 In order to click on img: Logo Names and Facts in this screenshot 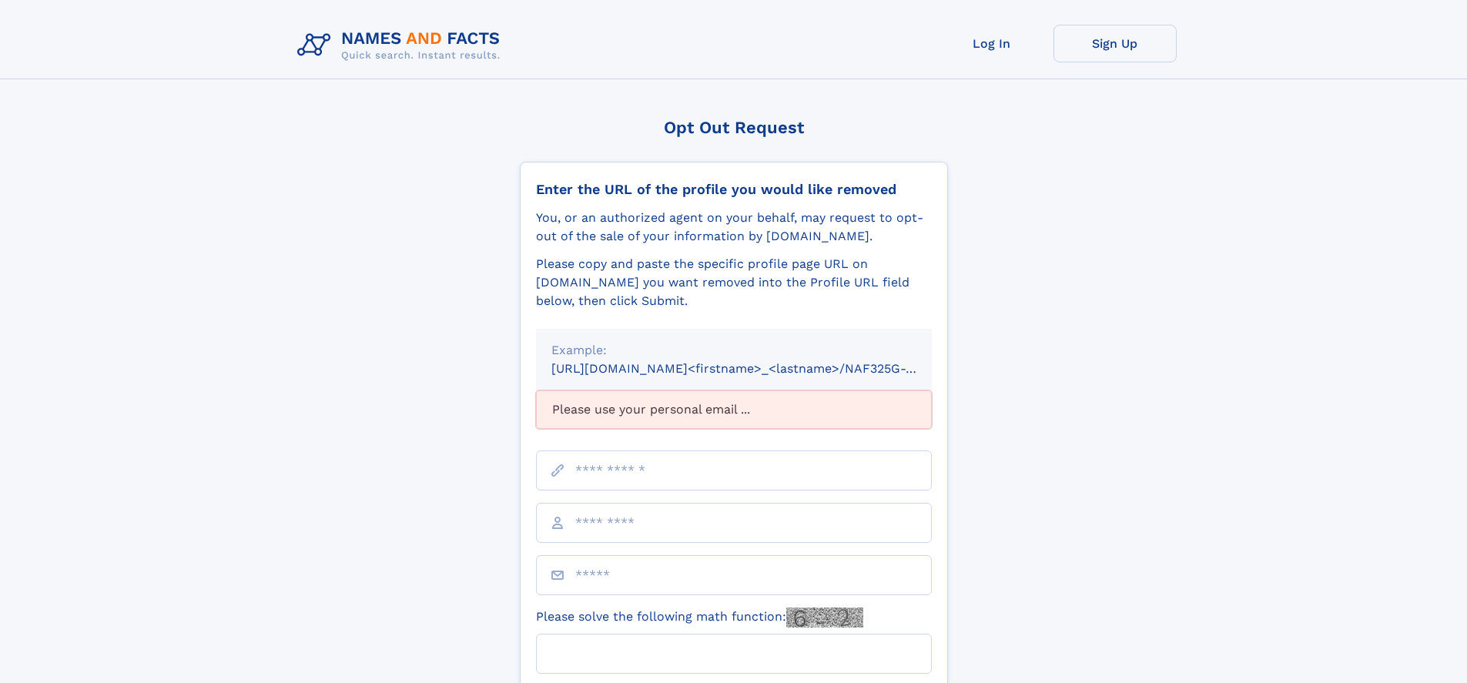, I will do `click(402, 45)`.